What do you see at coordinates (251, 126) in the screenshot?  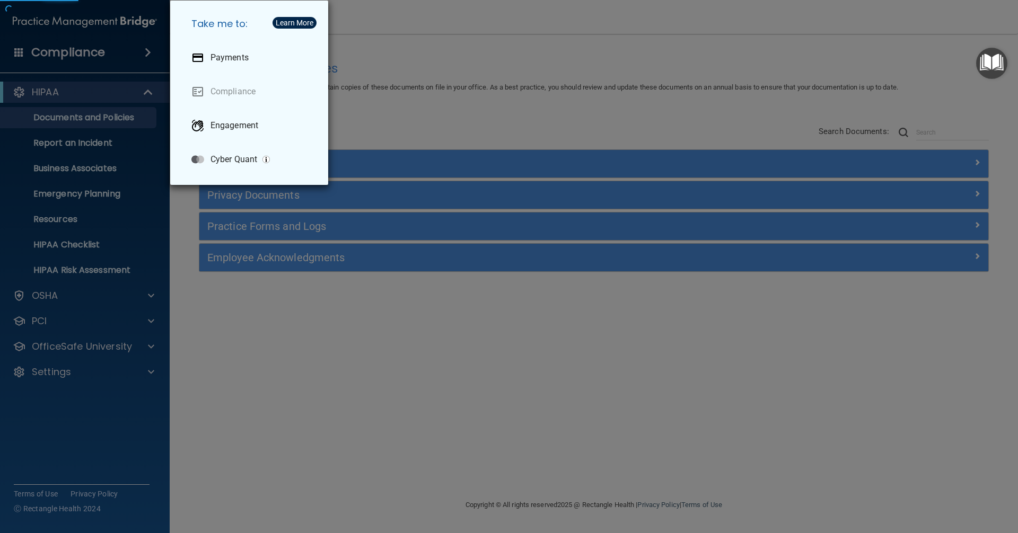 I see `a: Engagement` at bounding box center [251, 126].